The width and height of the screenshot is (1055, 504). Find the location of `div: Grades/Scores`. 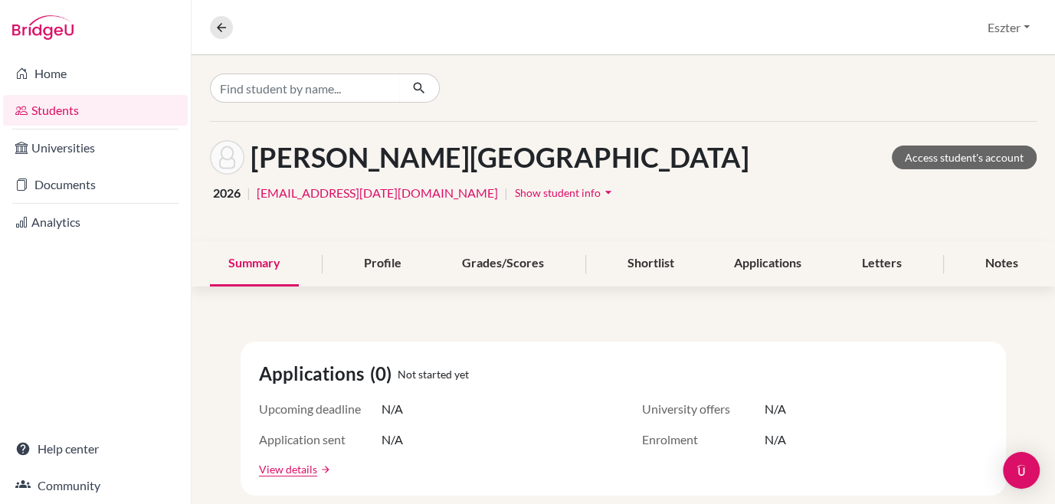

div: Grades/Scores is located at coordinates (502, 263).